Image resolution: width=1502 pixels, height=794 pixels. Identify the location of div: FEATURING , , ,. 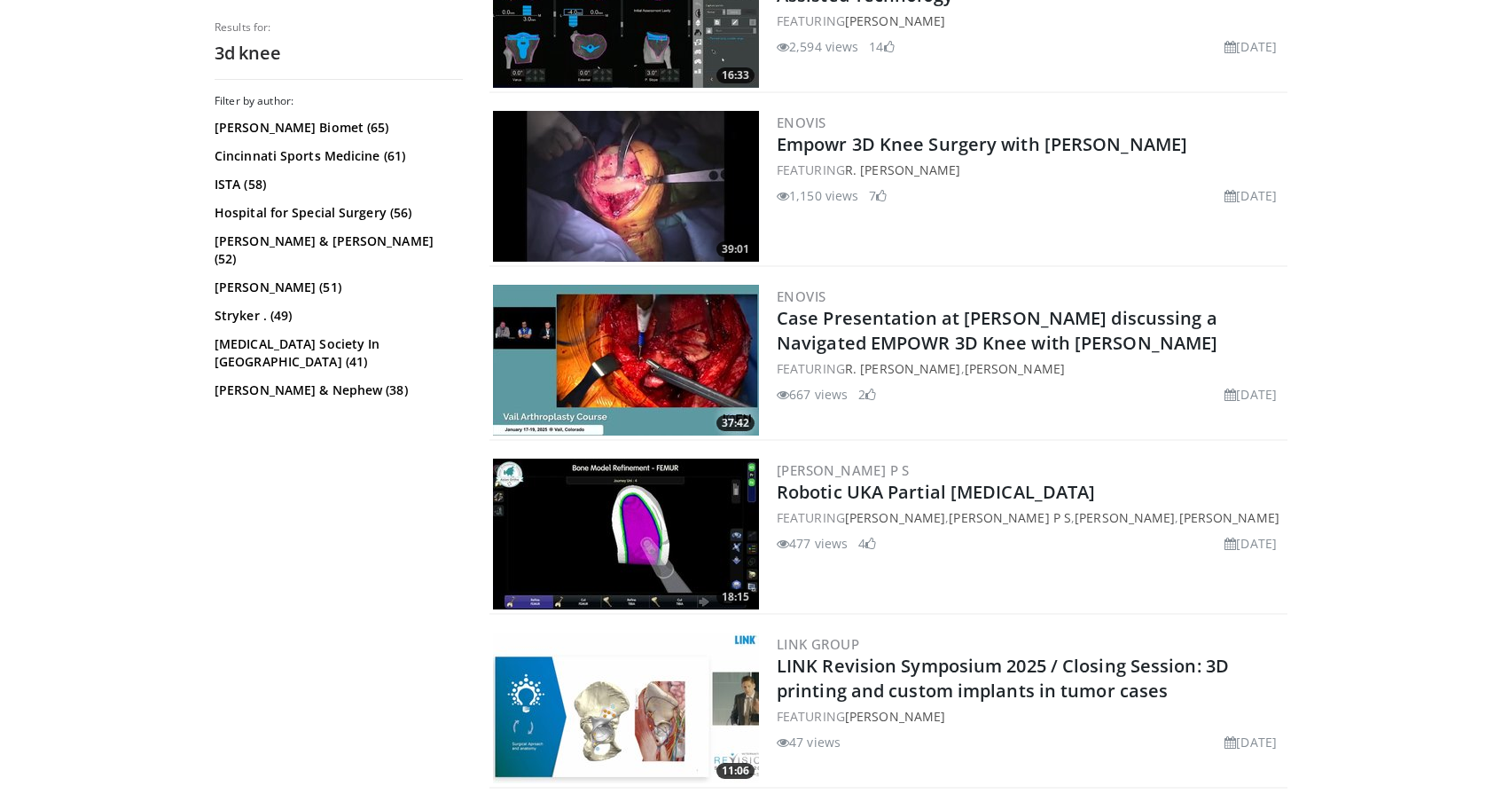
(1030, 517).